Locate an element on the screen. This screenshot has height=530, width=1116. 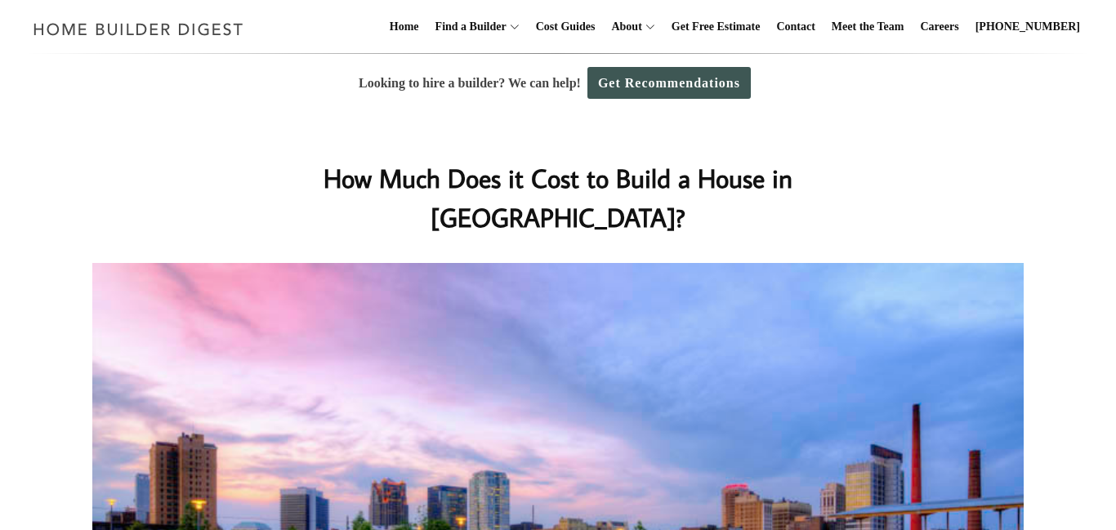
a: Find a Builder is located at coordinates (467, 27).